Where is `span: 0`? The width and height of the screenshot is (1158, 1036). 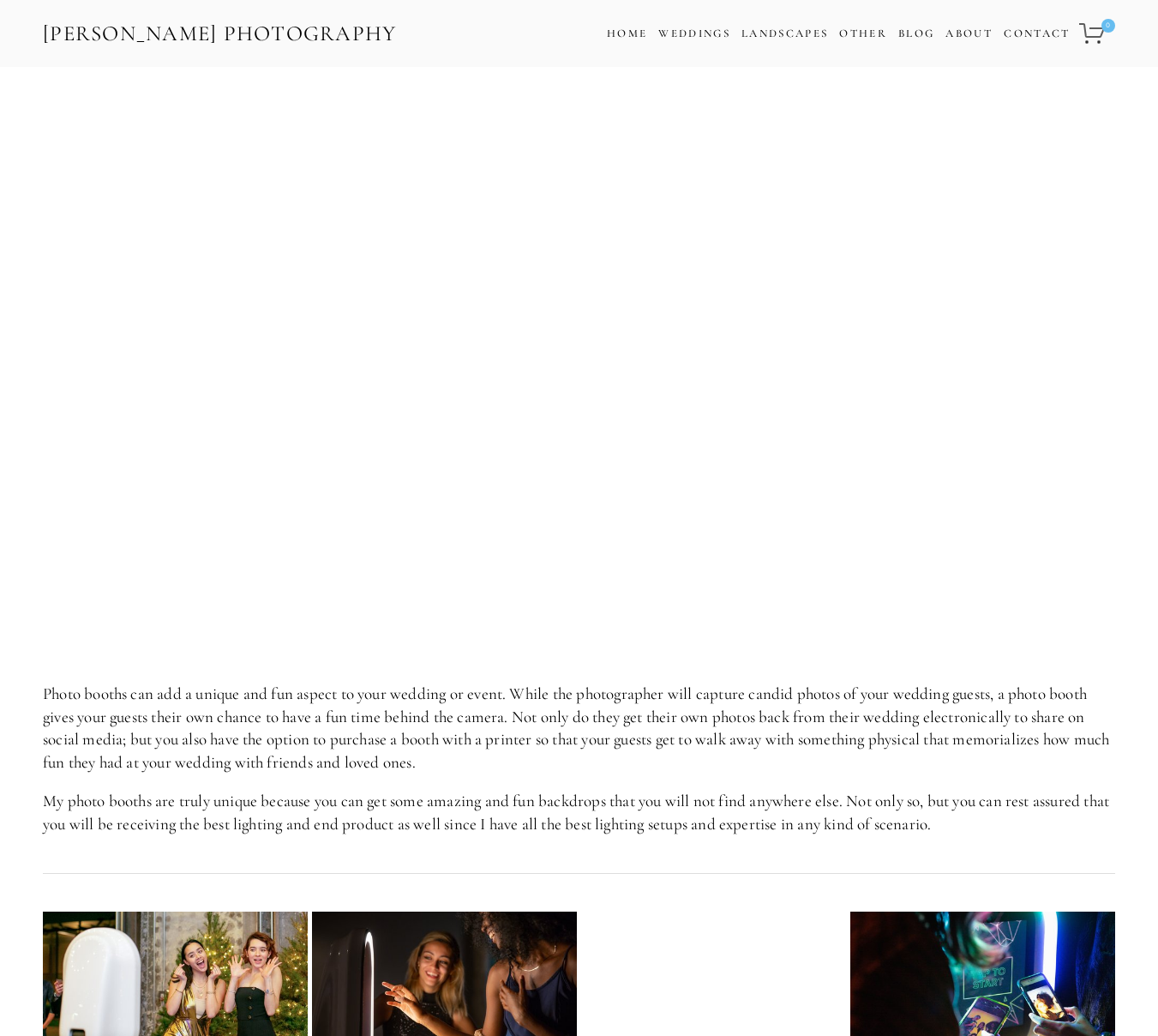 span: 0 is located at coordinates (1108, 25).